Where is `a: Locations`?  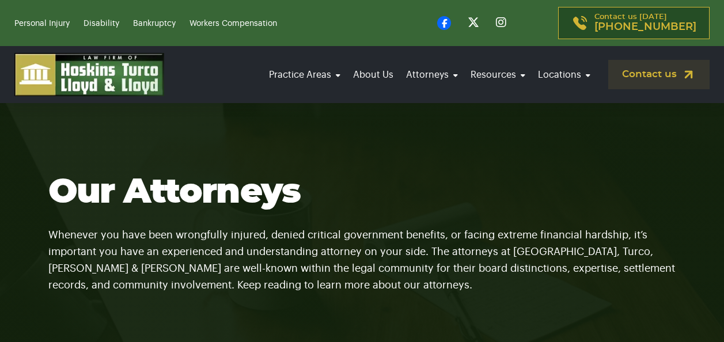 a: Locations is located at coordinates (564, 75).